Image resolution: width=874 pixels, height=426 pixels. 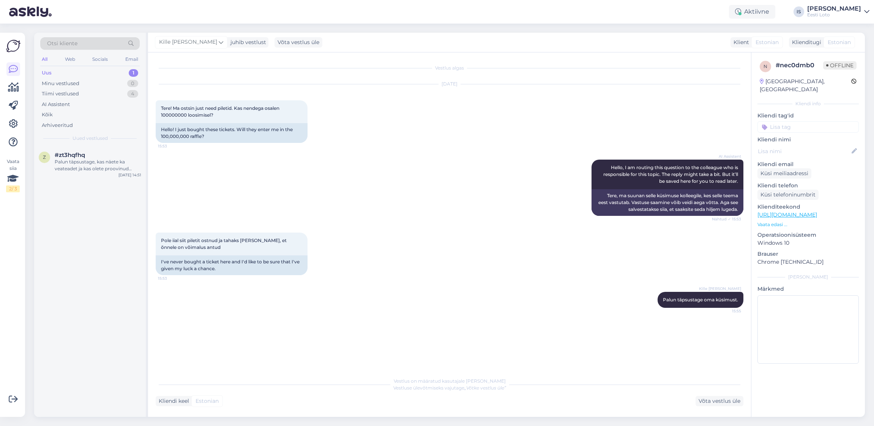 I want to click on span: Hello, I am routing this question to the colleague who is responsible for this topic. The reply m..., so click(x=671, y=174).